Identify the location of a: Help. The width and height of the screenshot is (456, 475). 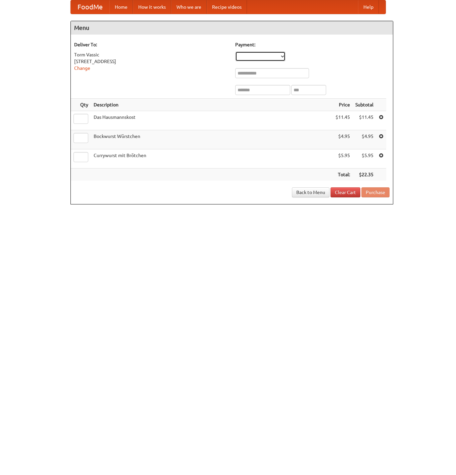
(368, 7).